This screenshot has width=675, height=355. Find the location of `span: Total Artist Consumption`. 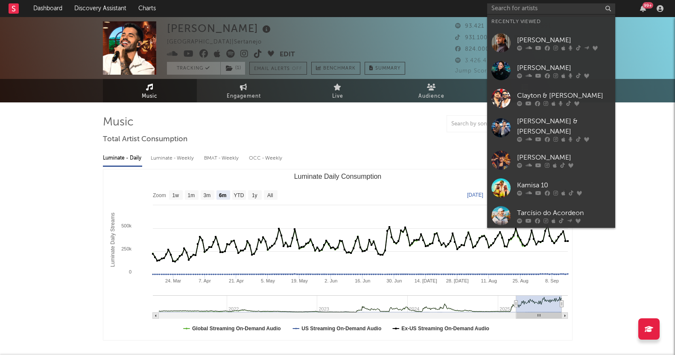

span: Total Artist Consumption is located at coordinates (145, 140).